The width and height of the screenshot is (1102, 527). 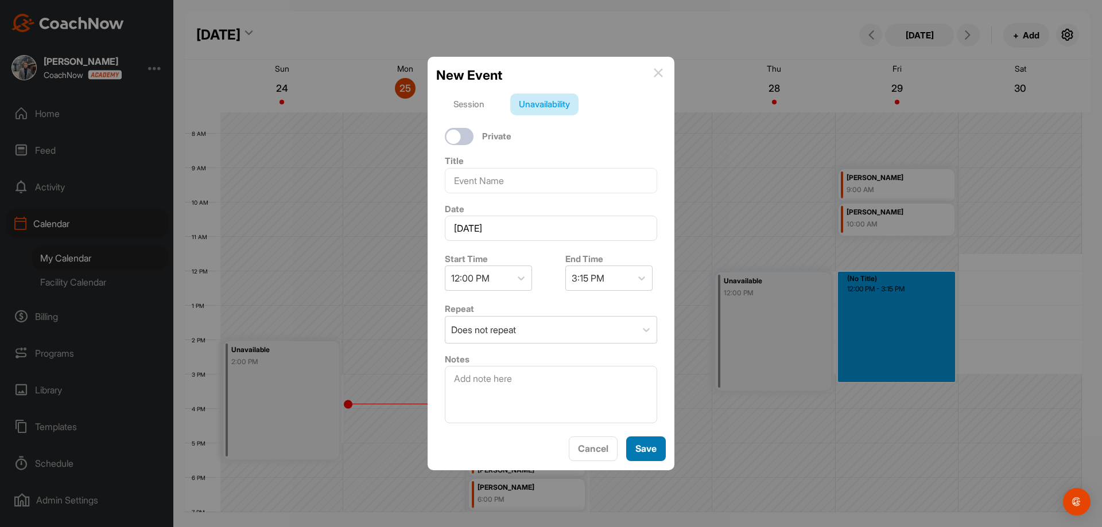 What do you see at coordinates (551, 181) in the screenshot?
I see `input: Event Name` at bounding box center [551, 181].